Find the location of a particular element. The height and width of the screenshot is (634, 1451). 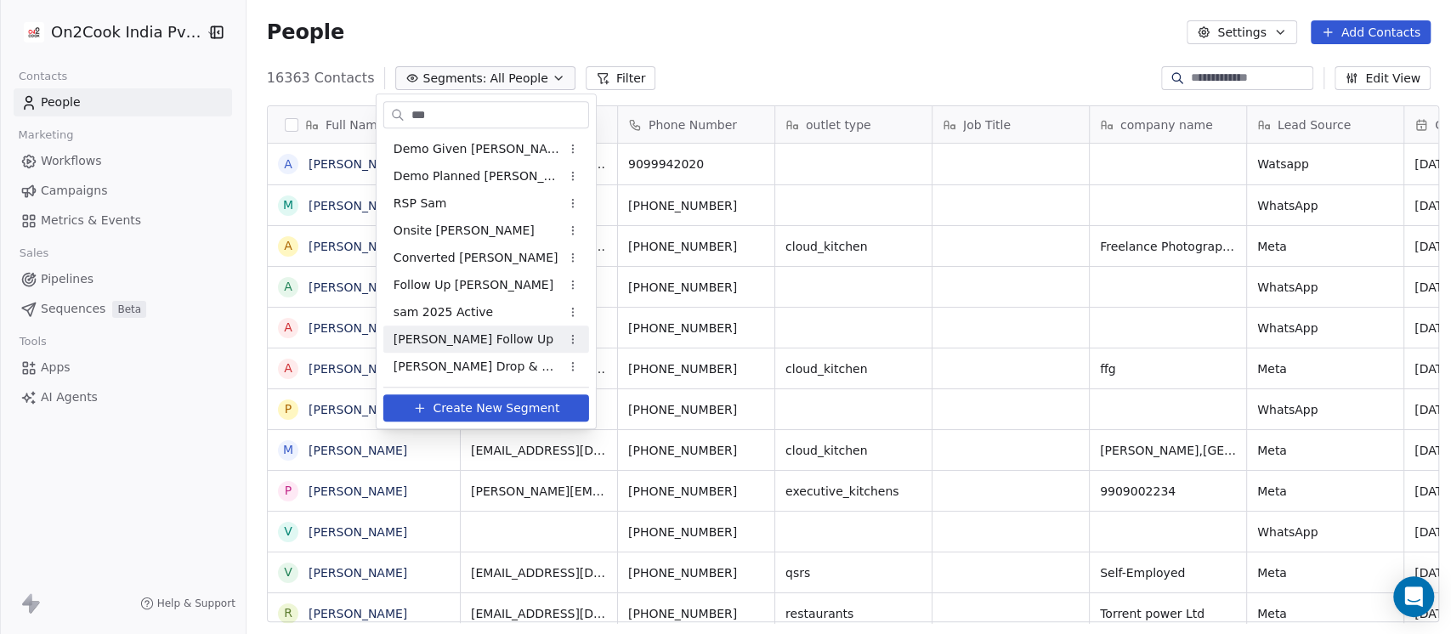

span: sam 2025 Active is located at coordinates (443, 312).